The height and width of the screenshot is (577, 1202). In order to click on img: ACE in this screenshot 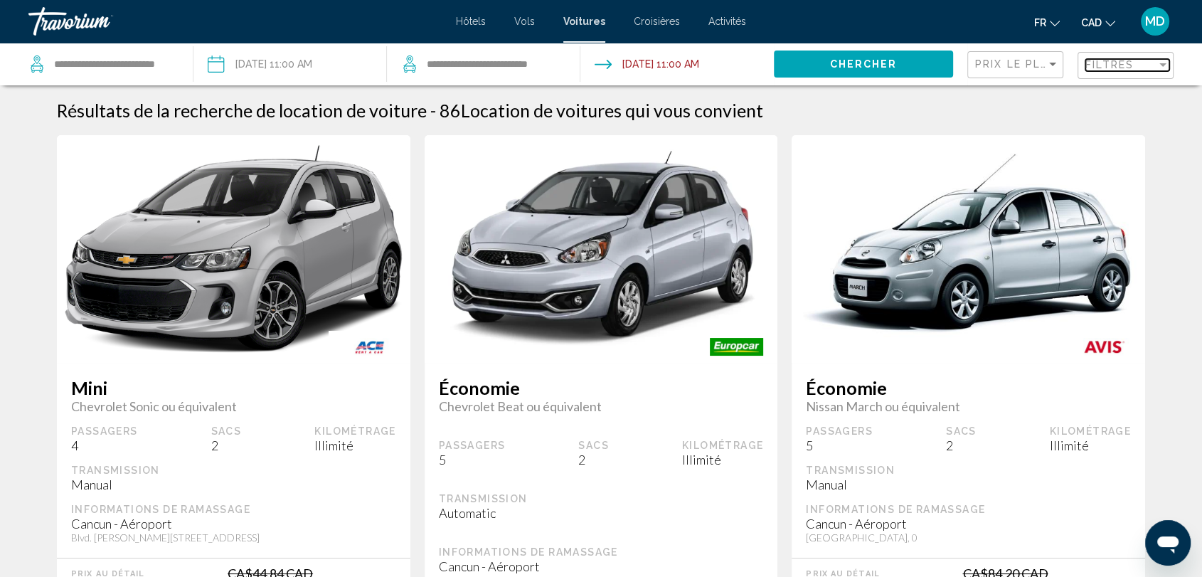, I will do `click(369, 346)`.